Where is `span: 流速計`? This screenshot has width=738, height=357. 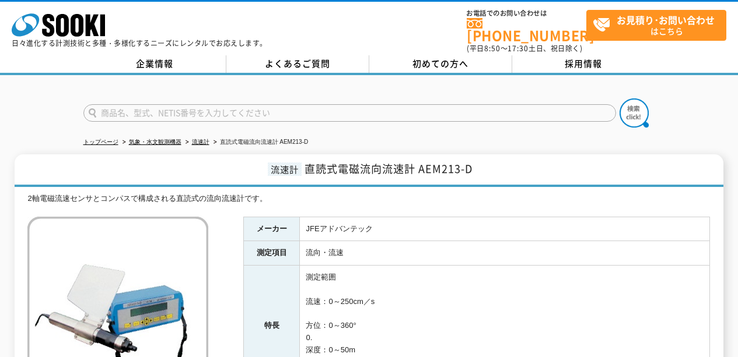 span: 流速計 is located at coordinates (285, 169).